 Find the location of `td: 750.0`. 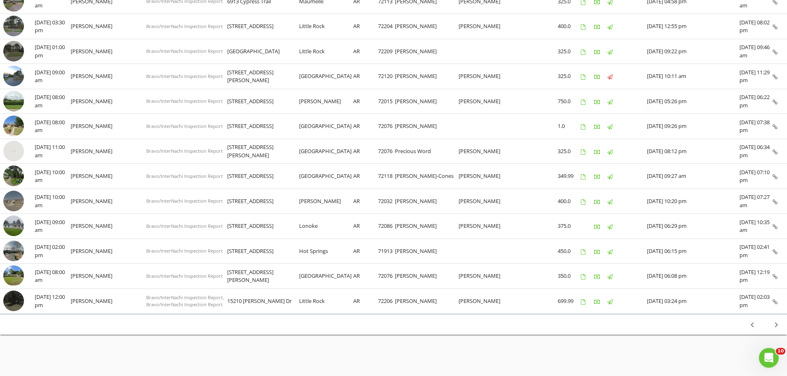

td: 750.0 is located at coordinates (569, 101).